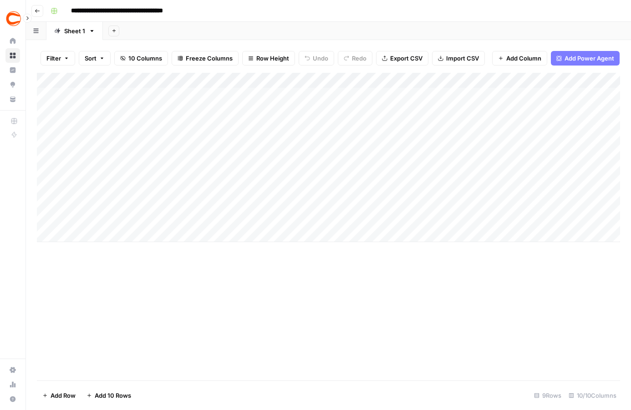  Describe the element at coordinates (269, 58) in the screenshot. I see `button: Row Height` at that location.